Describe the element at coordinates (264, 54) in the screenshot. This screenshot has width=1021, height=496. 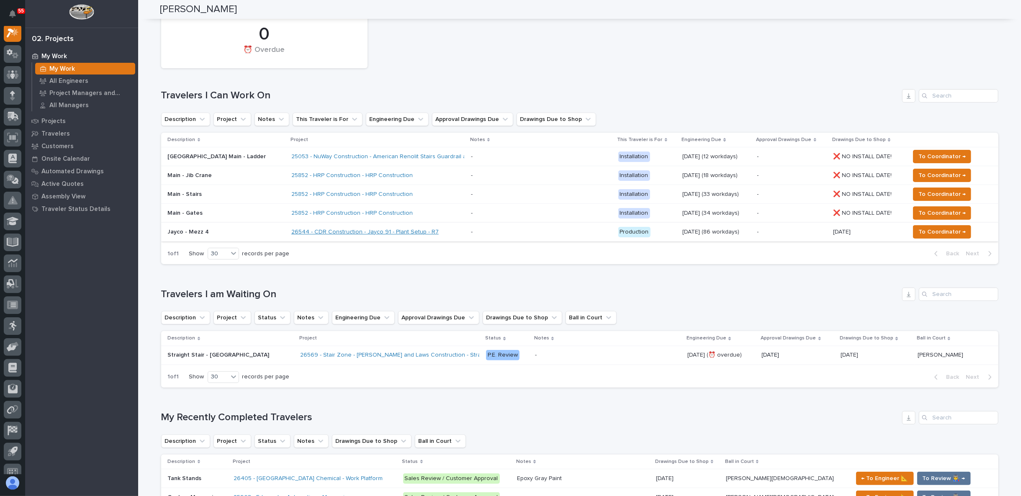
I see `div: ⏰ Overdue` at that location.